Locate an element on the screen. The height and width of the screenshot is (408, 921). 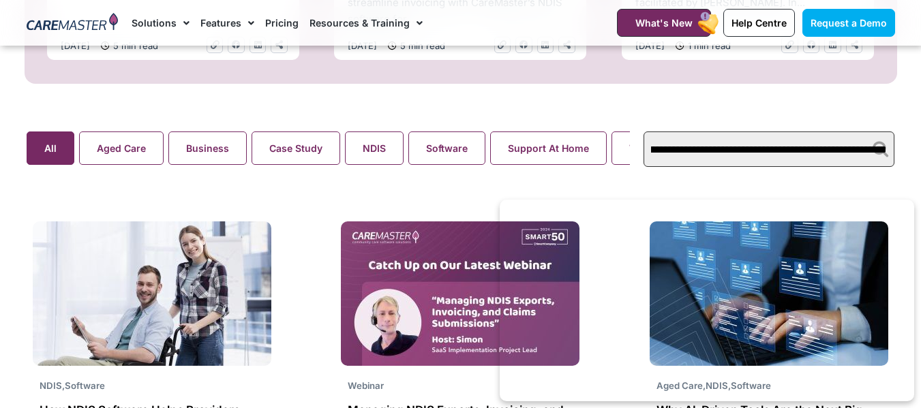
button: All is located at coordinates (50, 148).